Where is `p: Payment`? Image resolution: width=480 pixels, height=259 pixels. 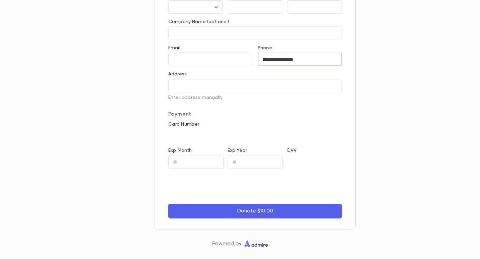 p: Payment is located at coordinates (255, 114).